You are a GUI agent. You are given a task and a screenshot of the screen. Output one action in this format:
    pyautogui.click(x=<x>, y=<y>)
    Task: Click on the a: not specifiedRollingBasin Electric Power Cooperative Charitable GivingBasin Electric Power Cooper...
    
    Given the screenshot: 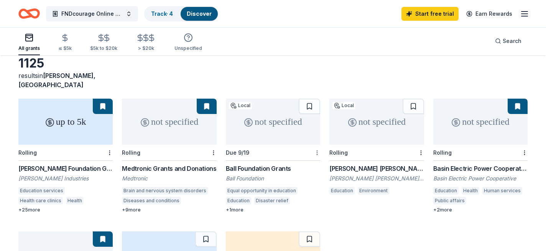 What is the action you would take?
    pyautogui.click(x=480, y=156)
    